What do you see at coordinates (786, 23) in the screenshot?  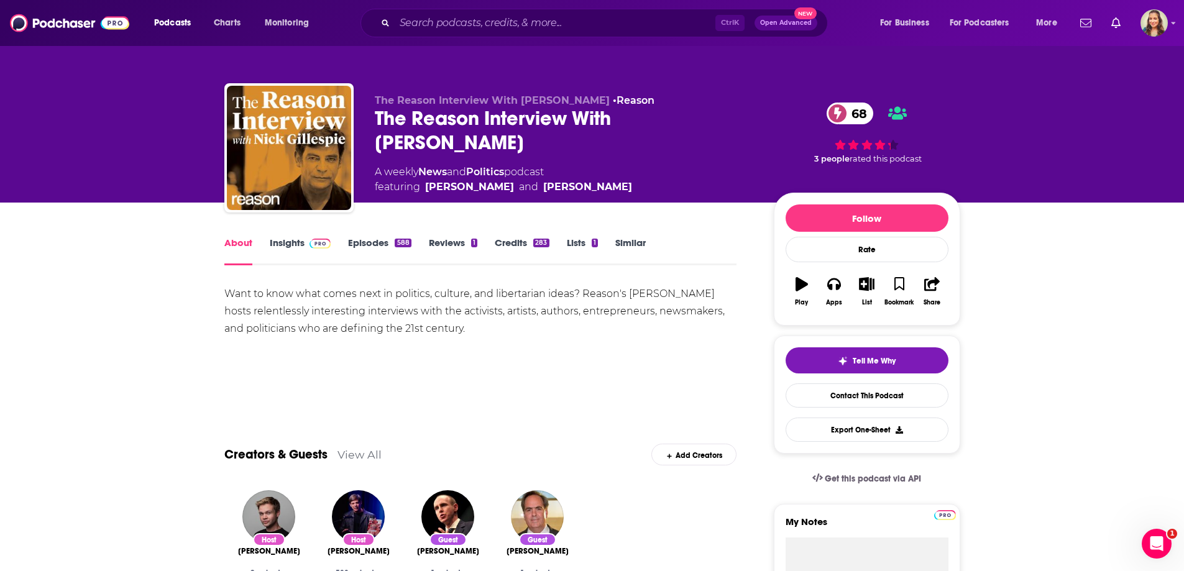 I see `button: Open AdvancedNew` at bounding box center [786, 23].